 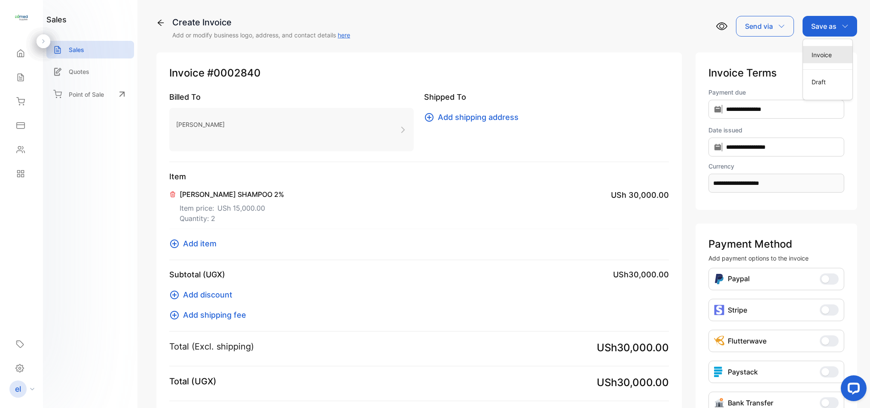 I want to click on p: Add or modify business logo, address, and contact details, so click(x=261, y=35).